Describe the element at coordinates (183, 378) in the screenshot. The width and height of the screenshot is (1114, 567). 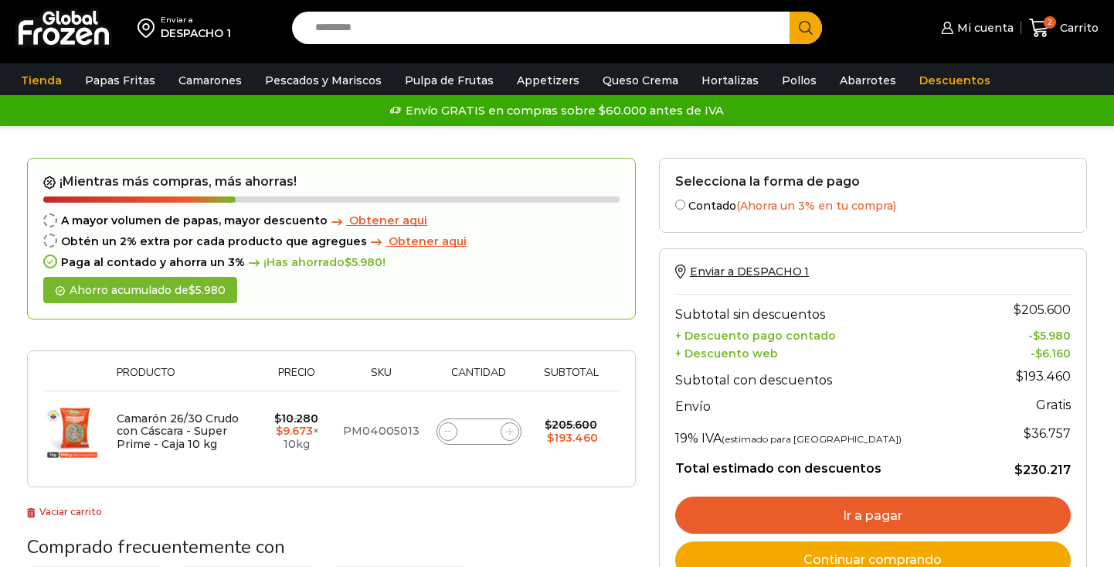
I see `th: Producto` at that location.